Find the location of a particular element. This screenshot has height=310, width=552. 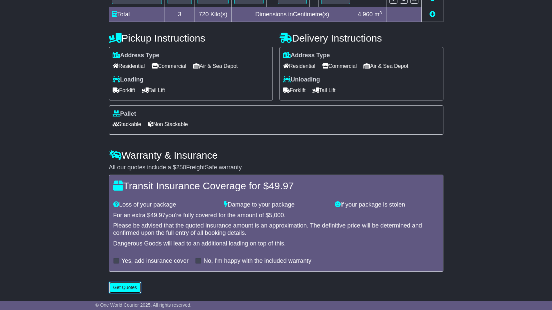

div: Damage to your package is located at coordinates (276, 205).